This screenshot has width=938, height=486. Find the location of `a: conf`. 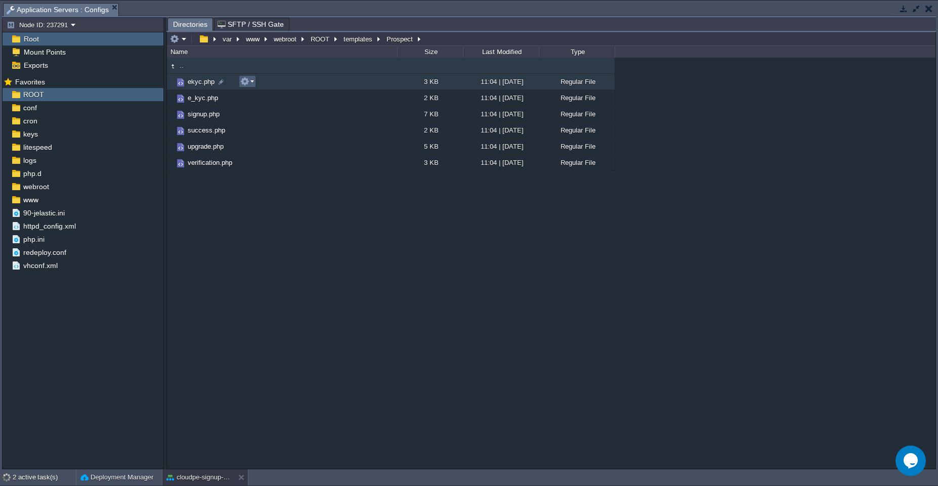

a: conf is located at coordinates (30, 108).